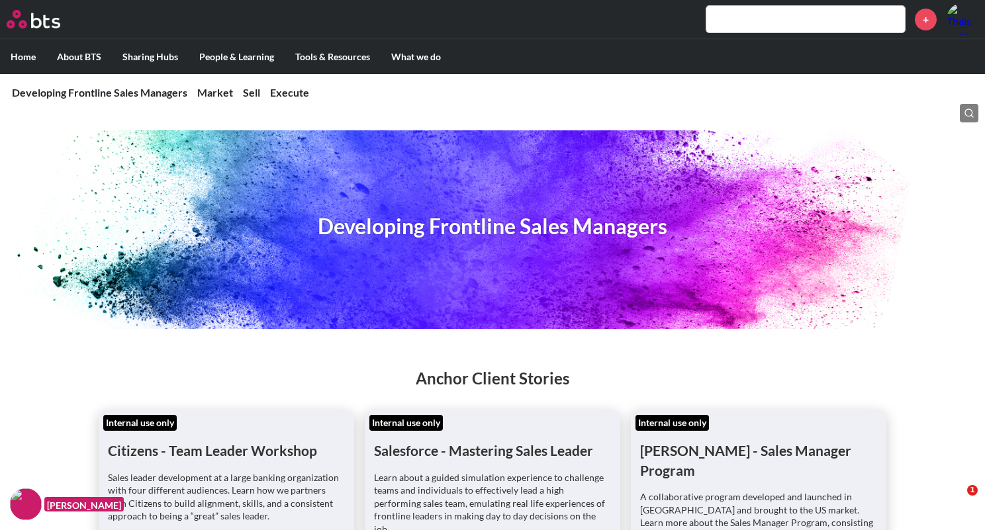  I want to click on a: Market, so click(215, 92).